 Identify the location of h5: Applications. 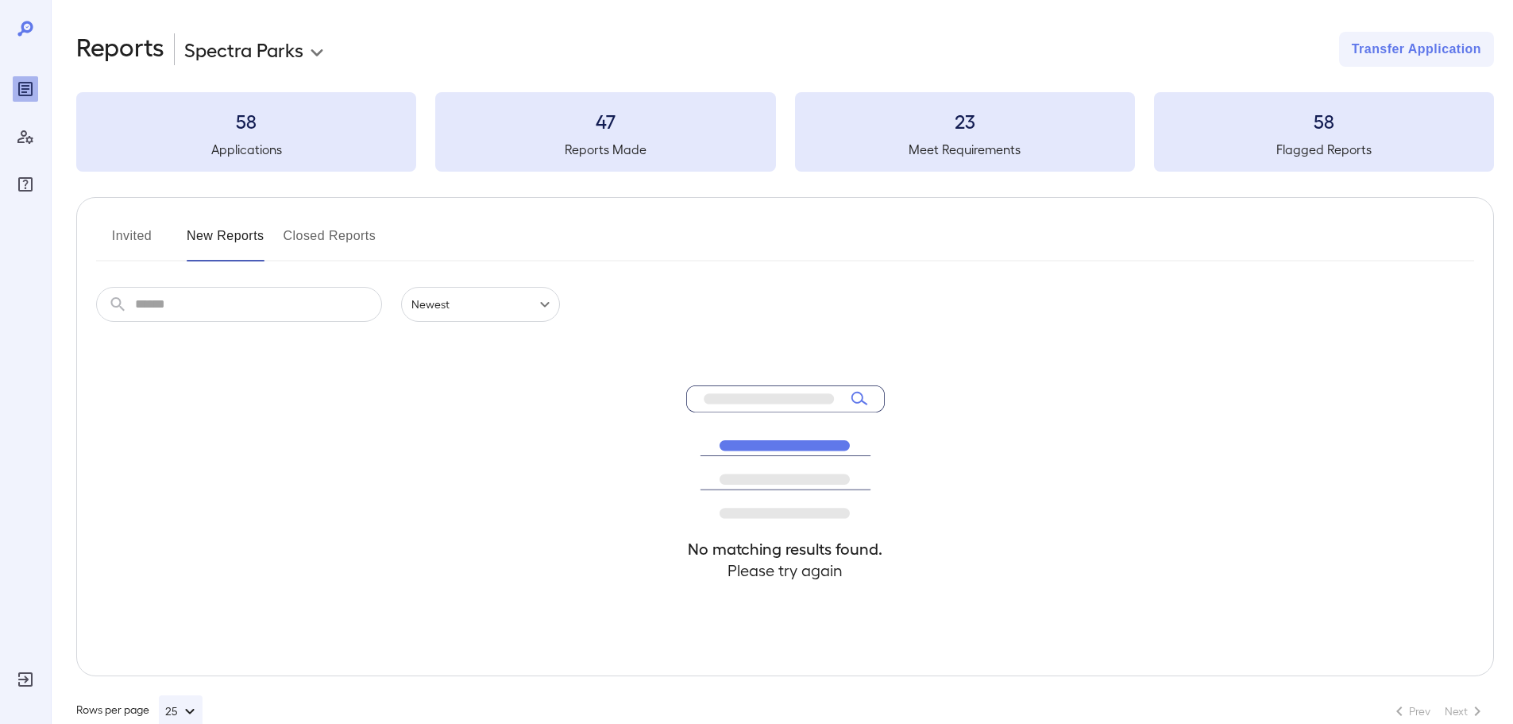
(246, 149).